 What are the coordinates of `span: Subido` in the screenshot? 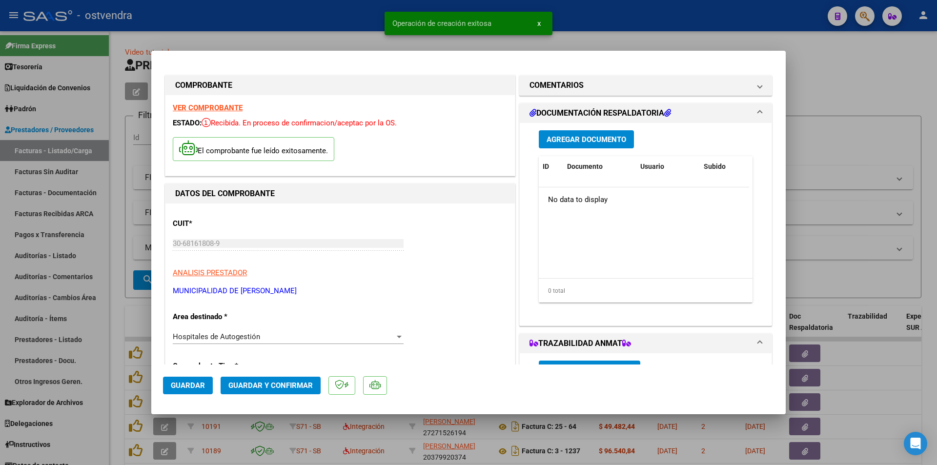 It's located at (715, 166).